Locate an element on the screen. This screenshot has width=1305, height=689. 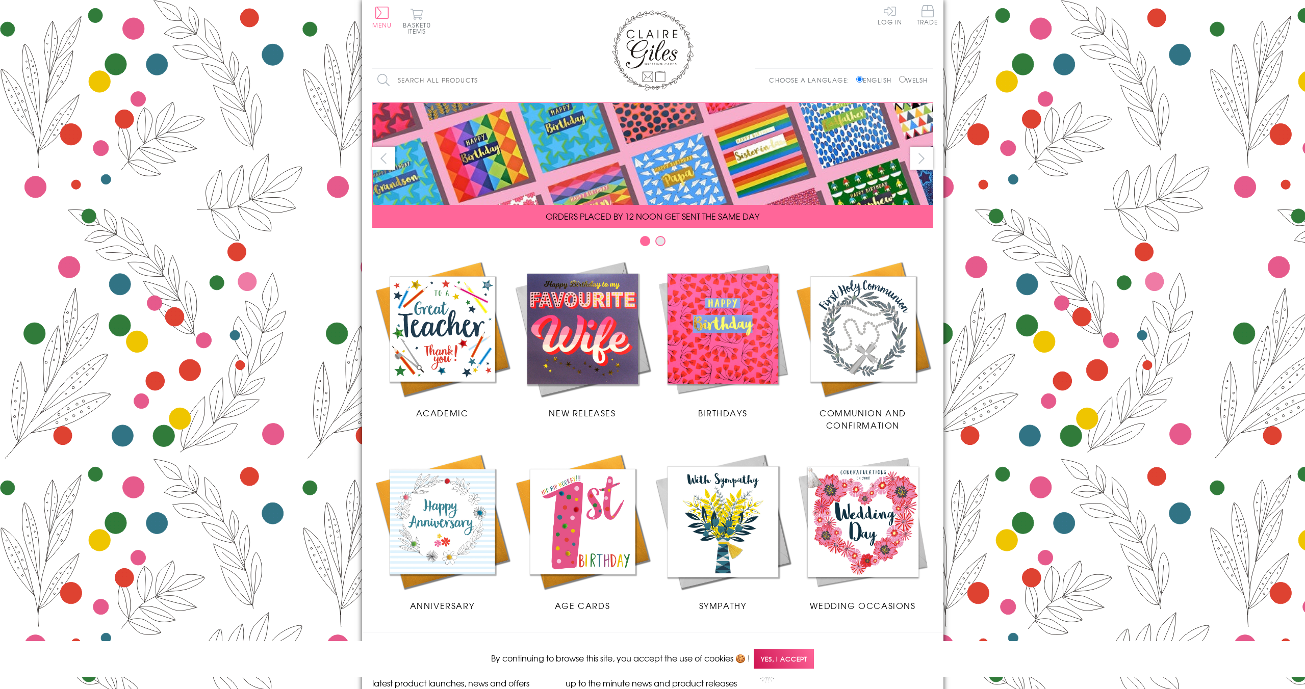
label: English is located at coordinates (876, 80).